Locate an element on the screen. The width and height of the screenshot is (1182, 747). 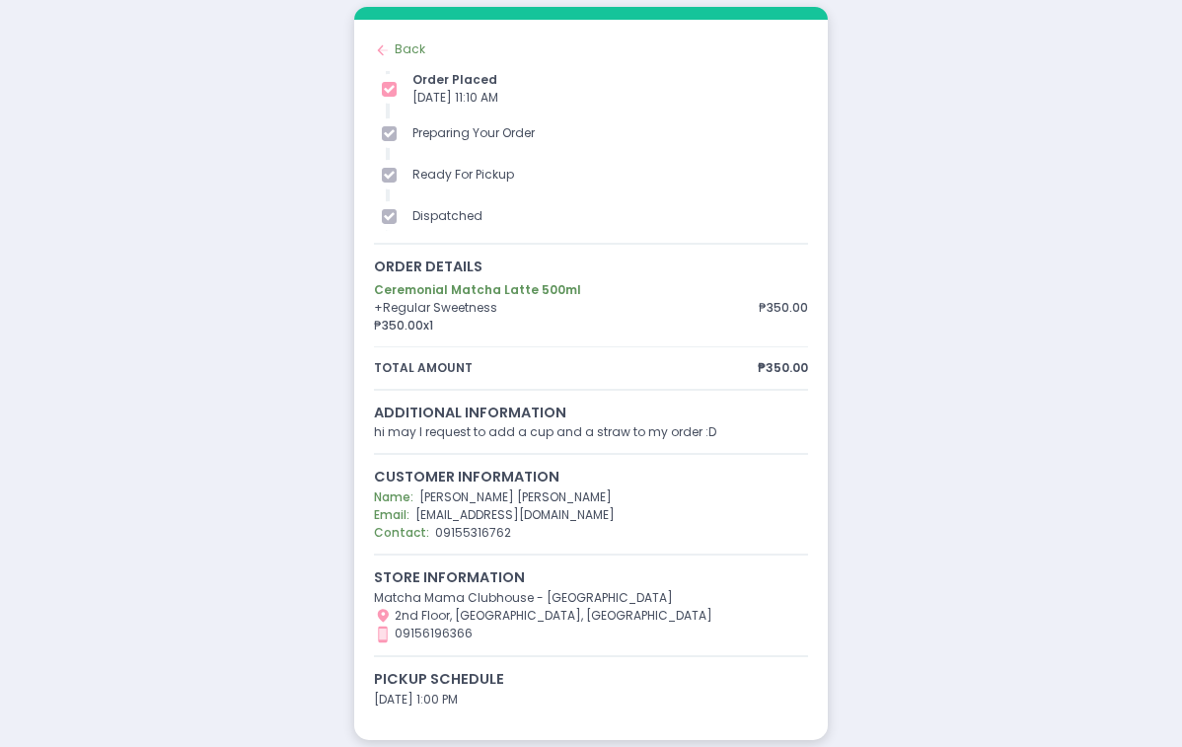
div: ready for pickup is located at coordinates (610, 175).